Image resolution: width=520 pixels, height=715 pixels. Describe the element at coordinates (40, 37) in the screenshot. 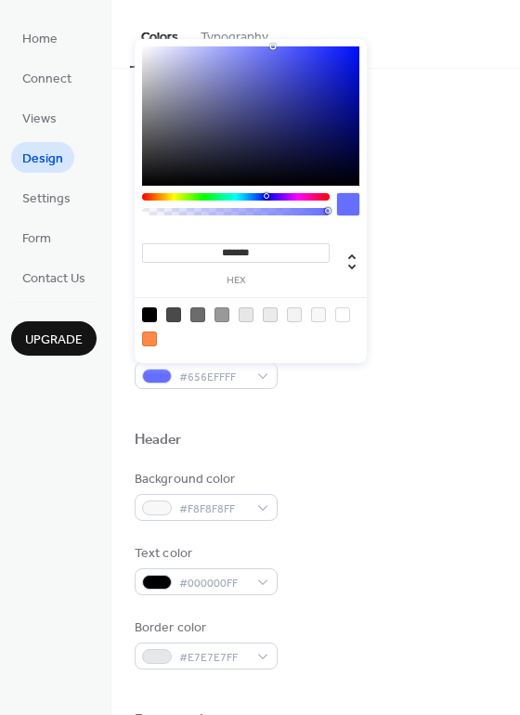

I see `a: Home` at that location.